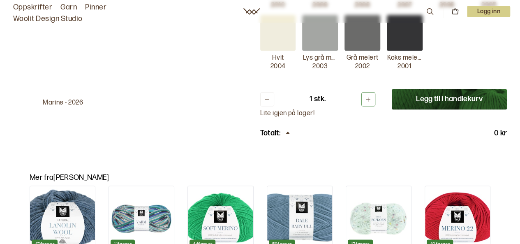 Image resolution: width=520 pixels, height=244 pixels. I want to click on p: Lys grå melert, so click(320, 58).